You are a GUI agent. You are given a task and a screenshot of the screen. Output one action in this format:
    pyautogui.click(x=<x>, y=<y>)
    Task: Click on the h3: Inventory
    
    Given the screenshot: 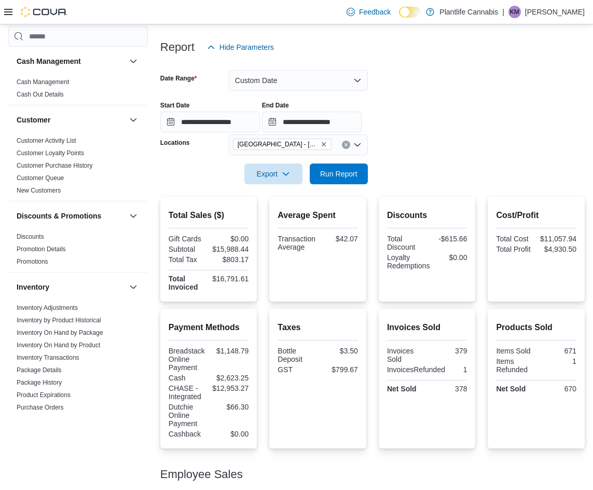 What is the action you would take?
    pyautogui.click(x=33, y=287)
    